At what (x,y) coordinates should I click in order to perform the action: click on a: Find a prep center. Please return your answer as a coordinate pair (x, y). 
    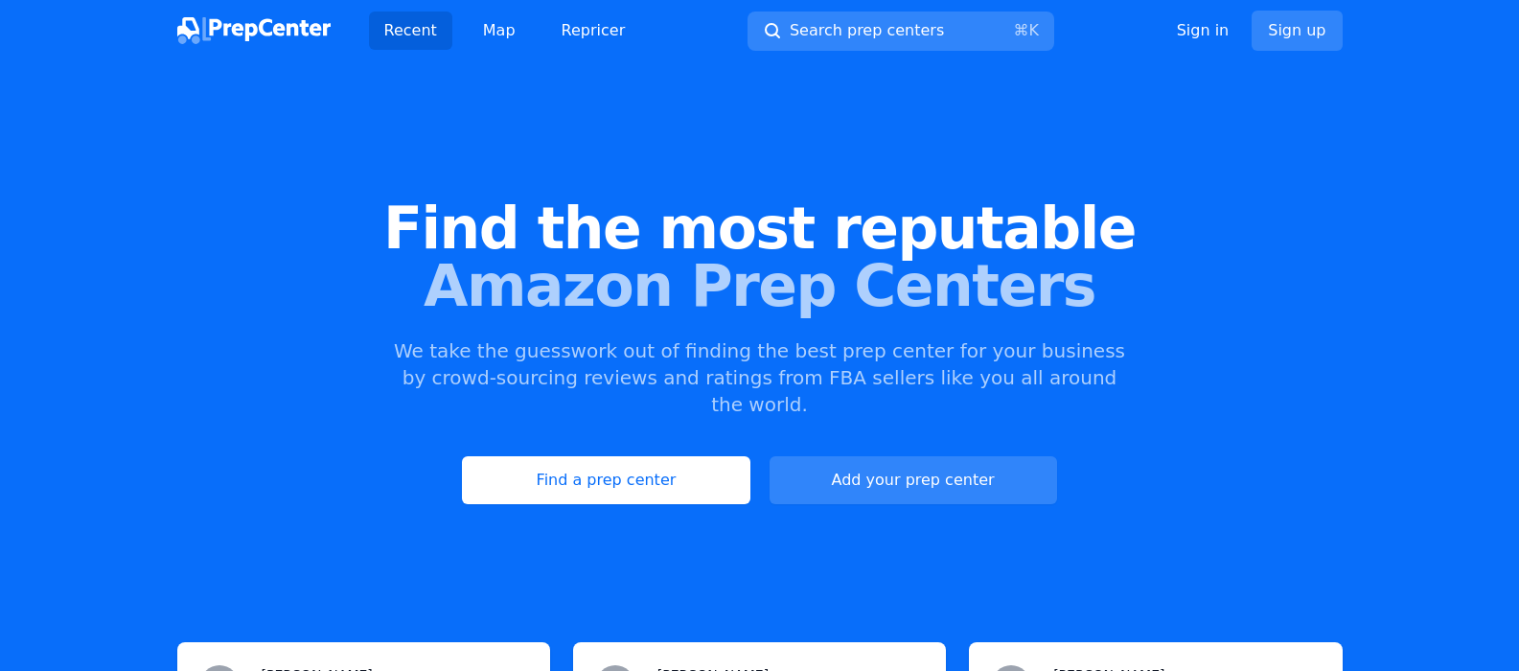
    Looking at the image, I should click on (606, 480).